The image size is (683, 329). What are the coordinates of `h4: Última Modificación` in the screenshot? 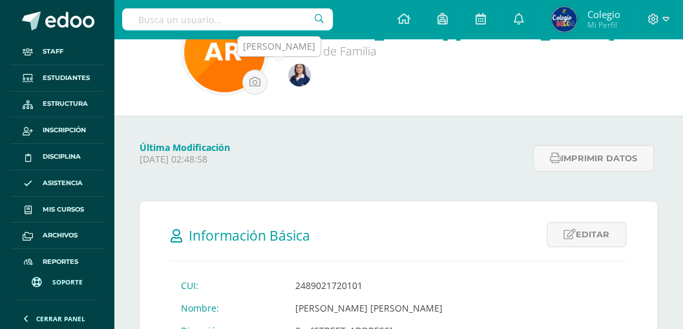 It's located at (332, 147).